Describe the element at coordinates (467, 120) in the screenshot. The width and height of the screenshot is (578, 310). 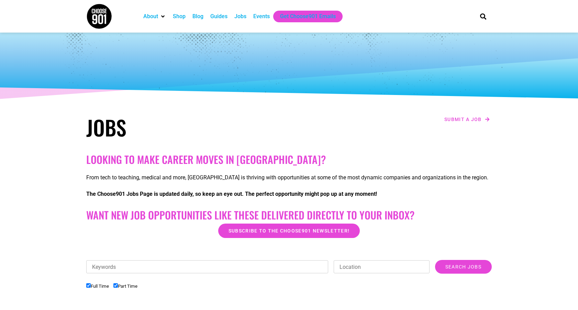
I see `a: Submit a job` at that location.